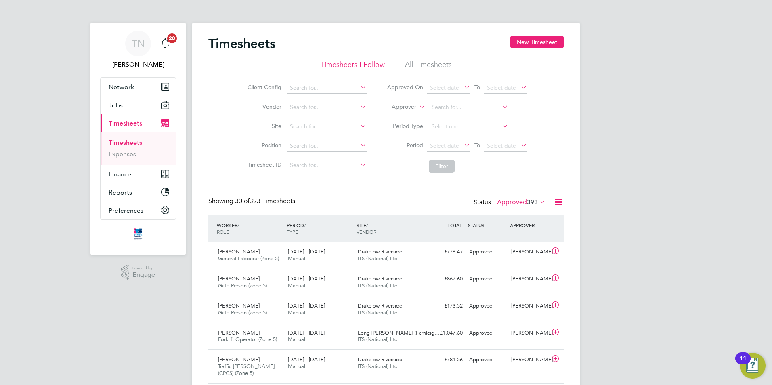 This screenshot has width=772, height=385. Describe the element at coordinates (125, 123) in the screenshot. I see `span: Timesheets` at that location.